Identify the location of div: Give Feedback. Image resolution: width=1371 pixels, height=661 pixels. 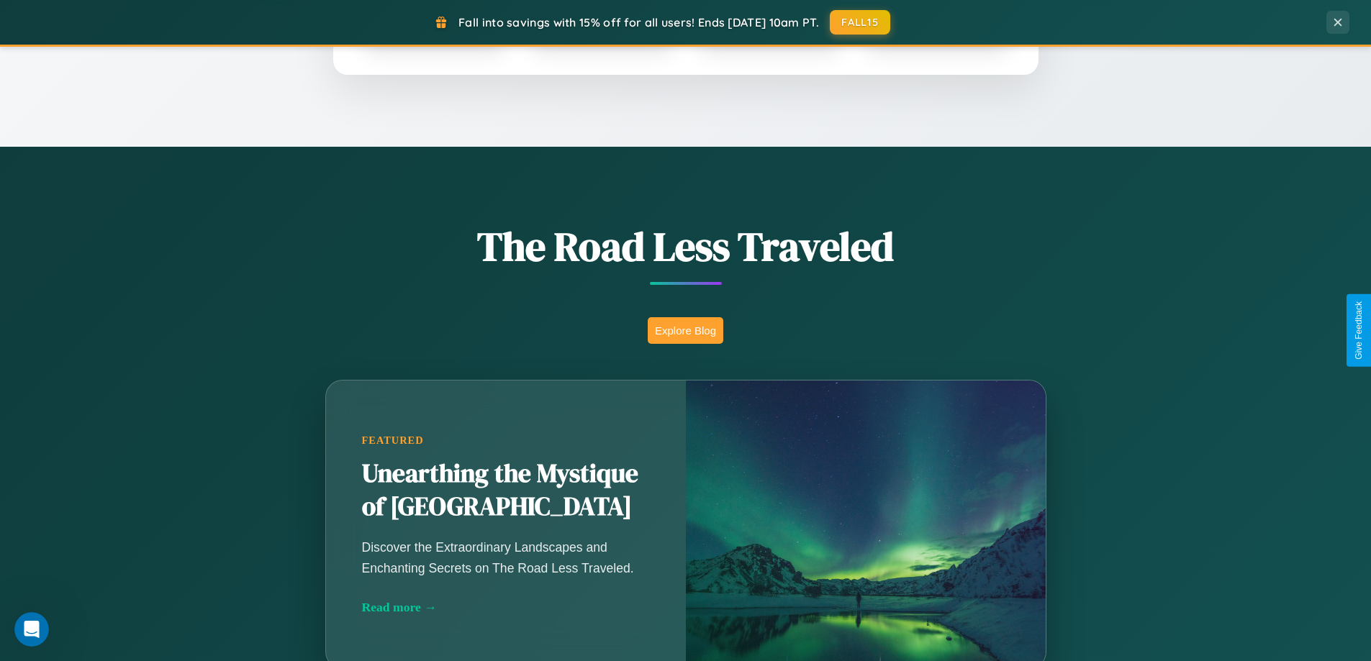
(1359, 330).